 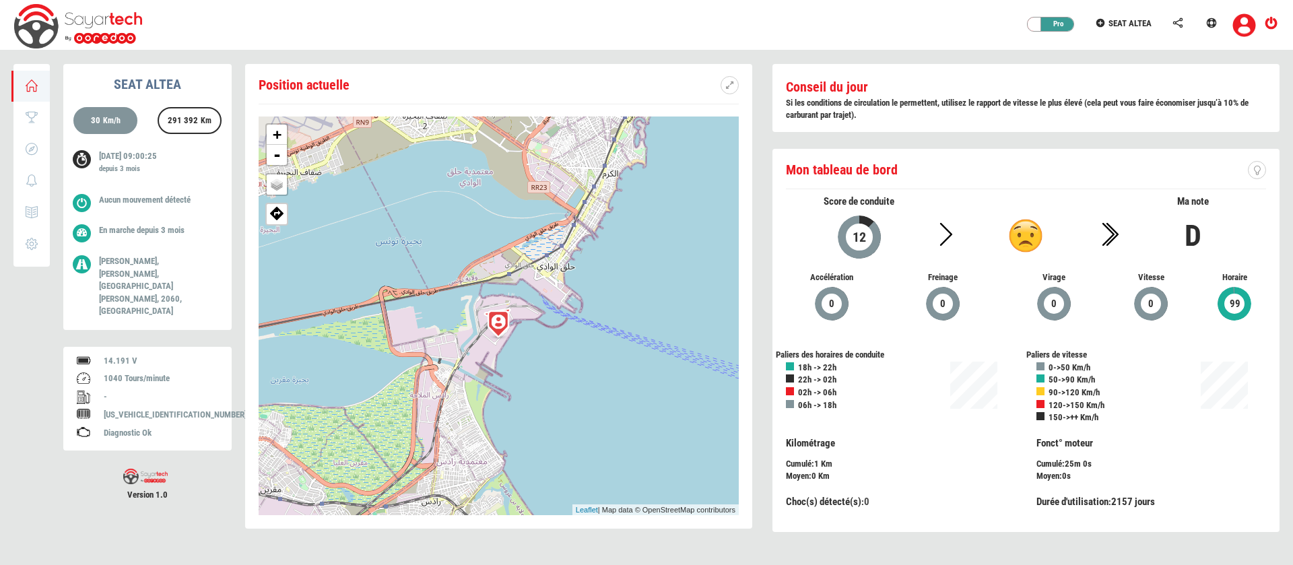 What do you see at coordinates (1054, 24) in the screenshot?
I see `div: Pro` at bounding box center [1054, 24].